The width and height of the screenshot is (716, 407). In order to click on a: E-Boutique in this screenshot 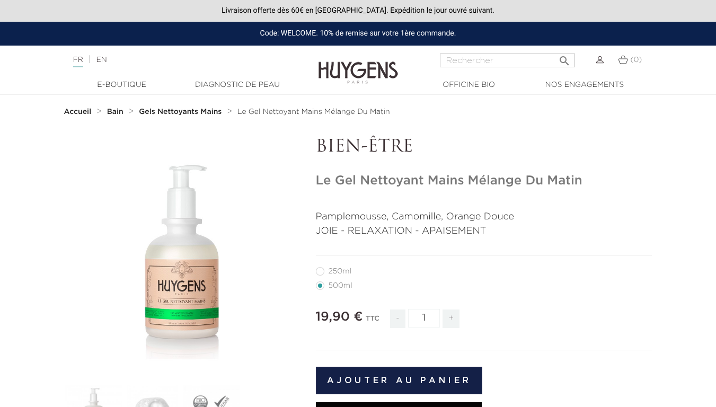, I will do `click(122, 85)`.